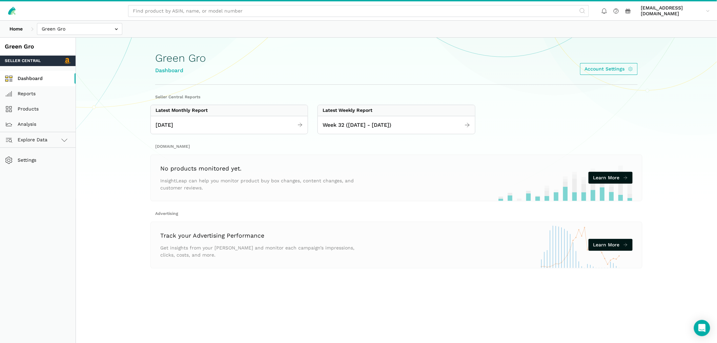 The image size is (717, 343). Describe the element at coordinates (259, 184) in the screenshot. I see `p: InsightLeap can help you monitor product buy box changes, content changes, and customer reviews.` at that location.